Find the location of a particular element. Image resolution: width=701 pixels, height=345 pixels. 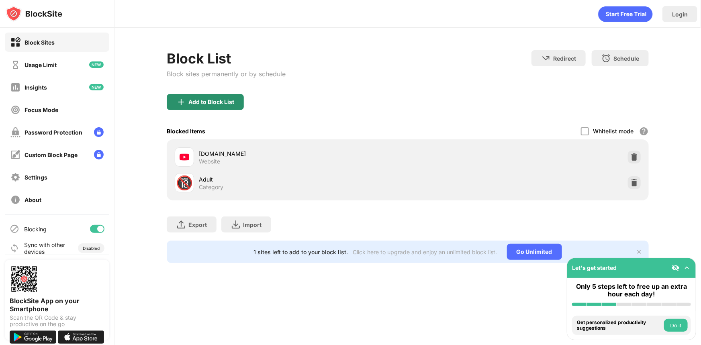

img: get-it-on-google-play.svg is located at coordinates (33, 337).